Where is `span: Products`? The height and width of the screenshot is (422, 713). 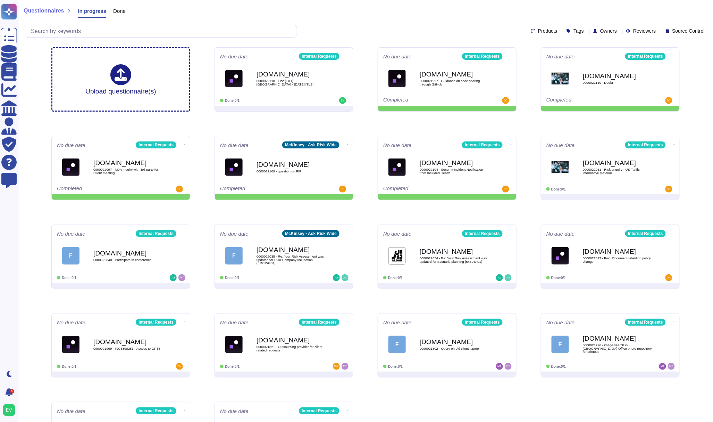 span: Products is located at coordinates (548, 31).